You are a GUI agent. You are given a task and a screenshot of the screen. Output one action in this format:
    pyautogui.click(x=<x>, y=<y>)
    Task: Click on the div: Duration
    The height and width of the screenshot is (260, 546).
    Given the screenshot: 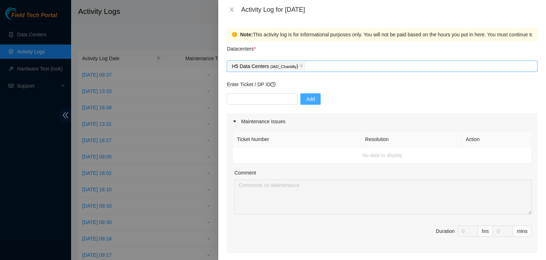 What is the action you would take?
    pyautogui.click(x=445, y=231)
    